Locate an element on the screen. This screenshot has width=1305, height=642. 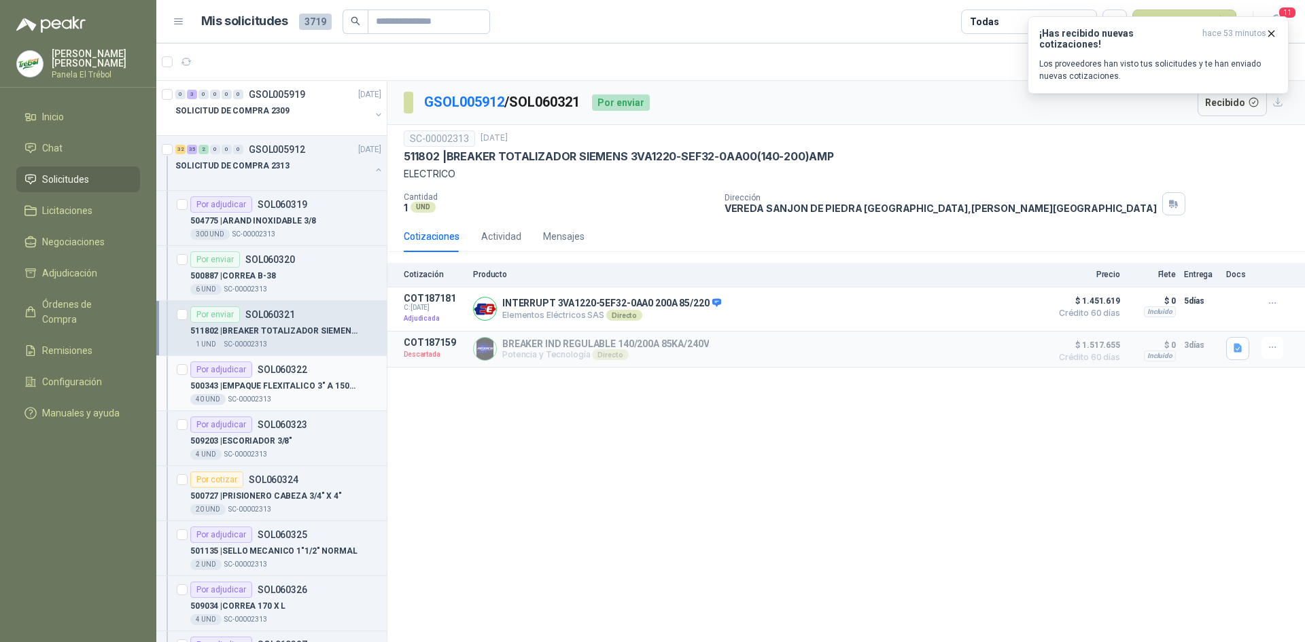
div: 1 UND is located at coordinates (206, 345).